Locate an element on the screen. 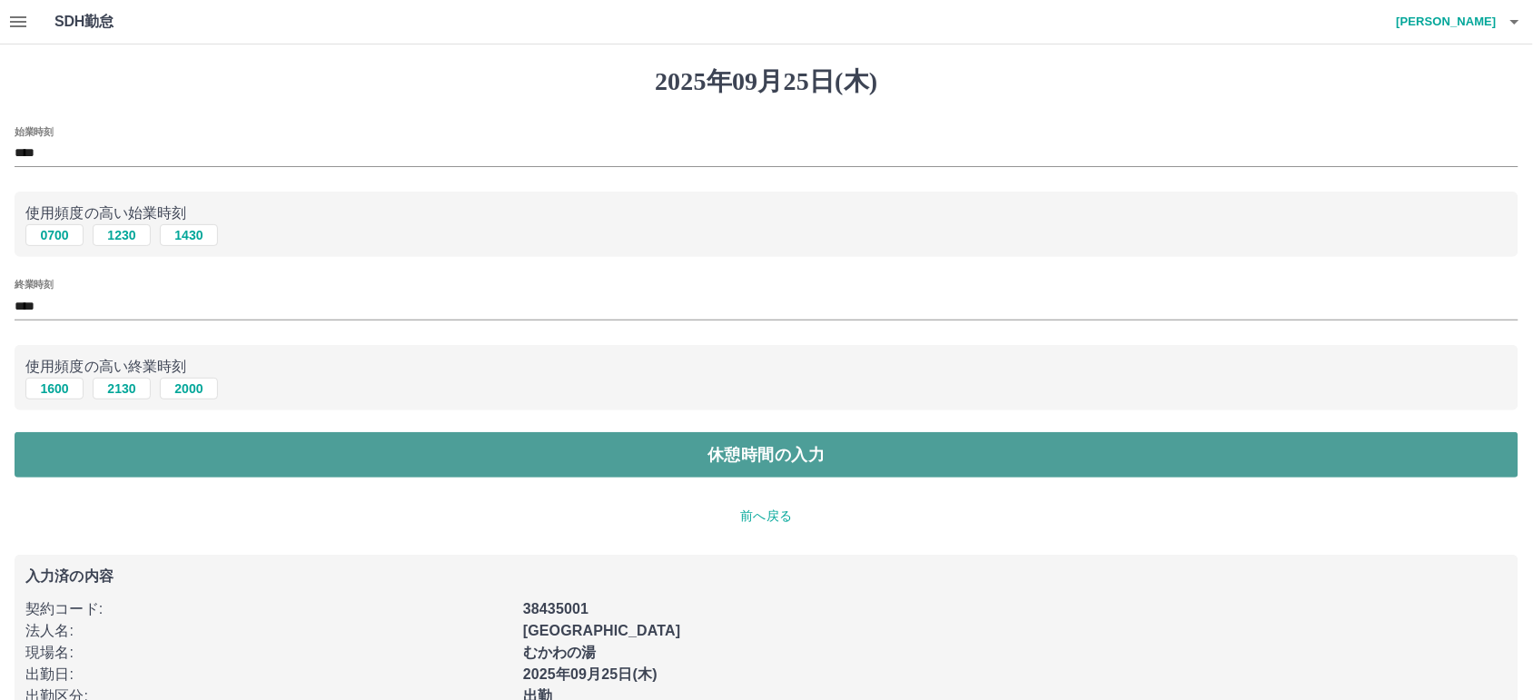 This screenshot has height=700, width=1533. label: 始業時刻 is located at coordinates (34, 131).